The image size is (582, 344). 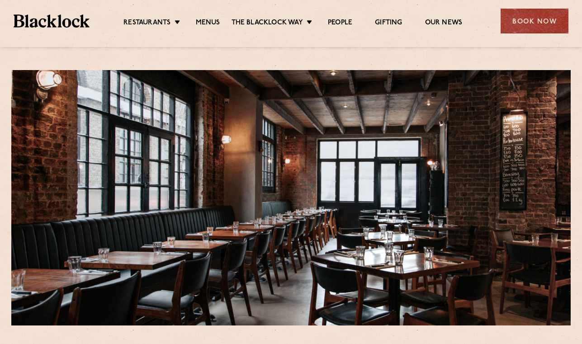 What do you see at coordinates (208, 23) in the screenshot?
I see `a: Menus` at bounding box center [208, 23].